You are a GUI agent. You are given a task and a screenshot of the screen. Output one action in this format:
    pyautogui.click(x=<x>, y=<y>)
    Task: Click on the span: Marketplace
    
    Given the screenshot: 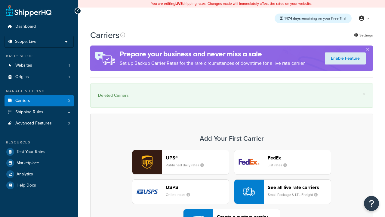 What is the action you would take?
    pyautogui.click(x=28, y=163)
    